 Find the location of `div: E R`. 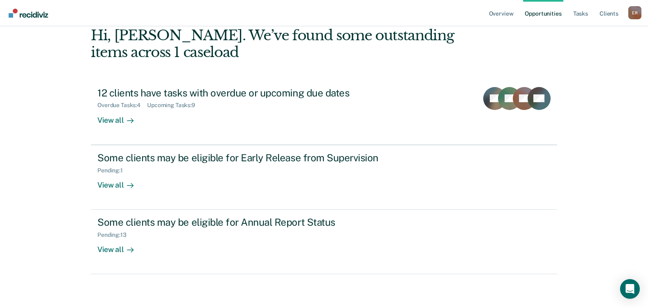

div: E R is located at coordinates (634, 13).